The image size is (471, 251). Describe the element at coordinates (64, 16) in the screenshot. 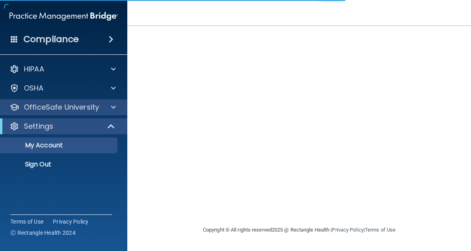

I see `img: PMB logo` at that location.